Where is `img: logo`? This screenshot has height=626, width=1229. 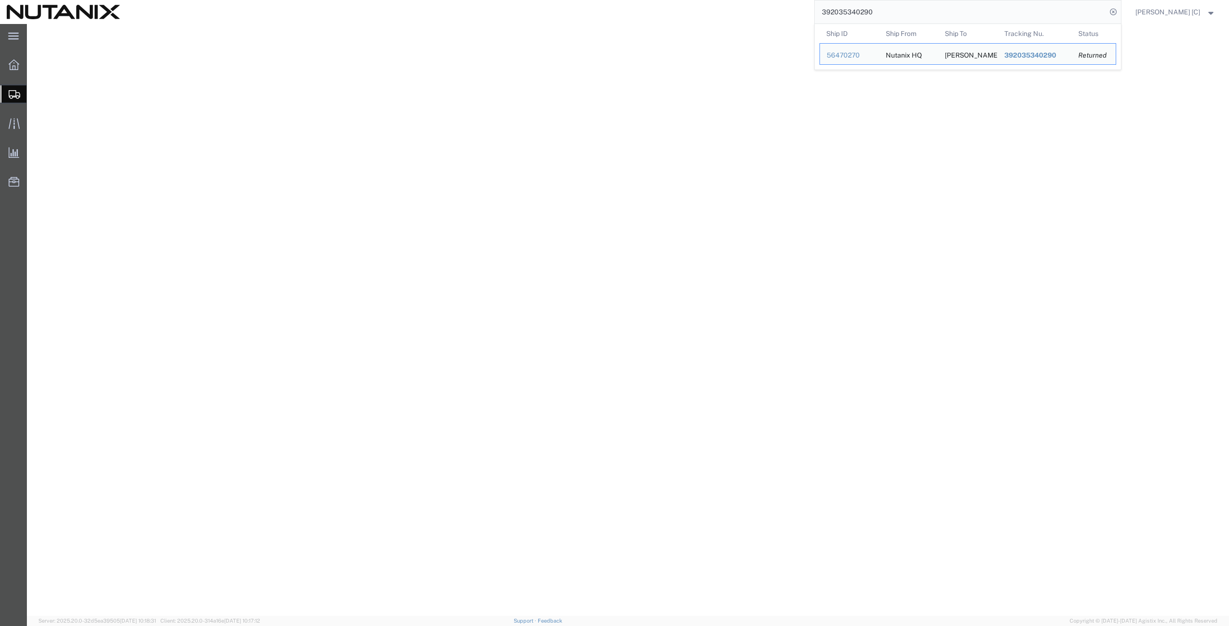
img: logo is located at coordinates (63, 12).